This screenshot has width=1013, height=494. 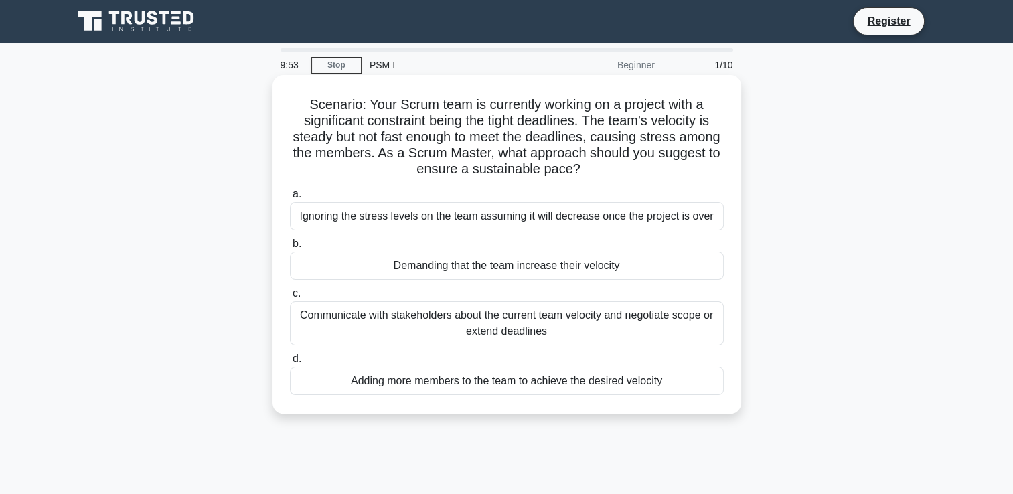 I want to click on div: 9:53, so click(x=292, y=65).